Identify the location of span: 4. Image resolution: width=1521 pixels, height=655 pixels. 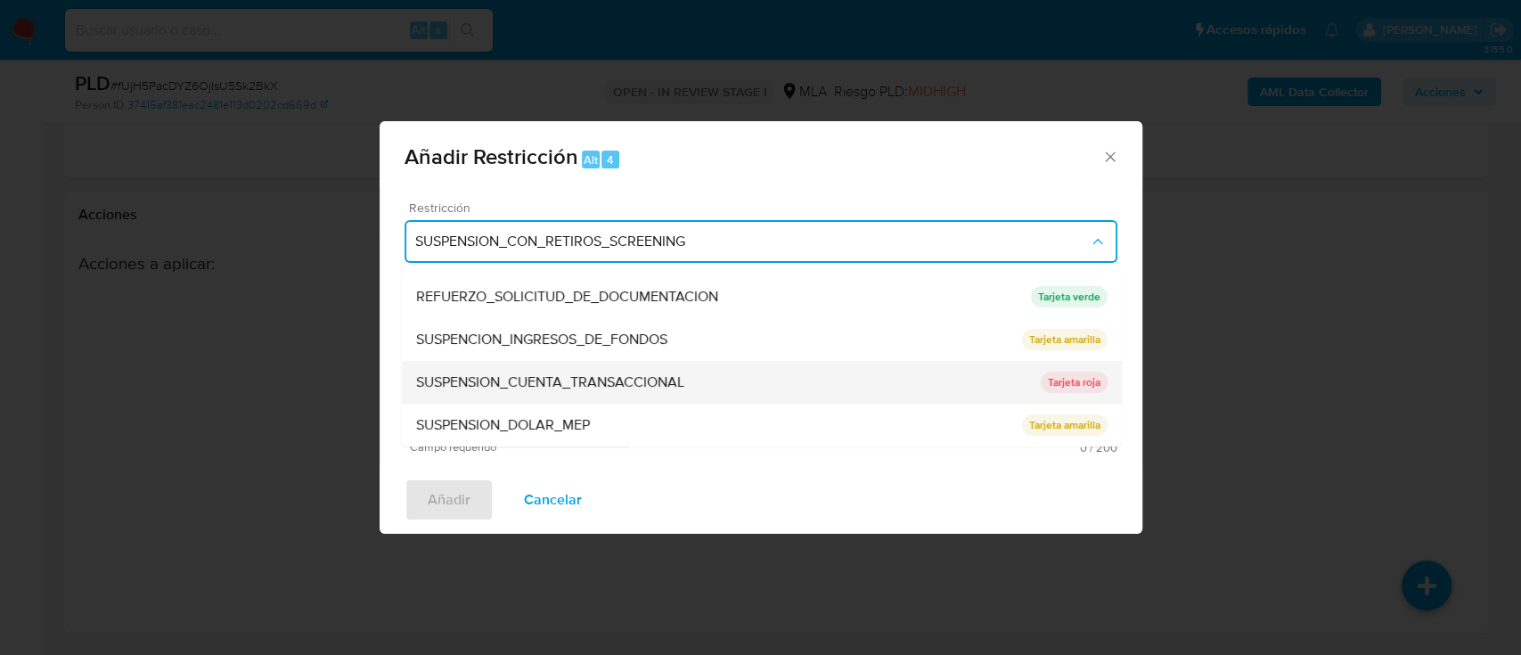
(610, 159).